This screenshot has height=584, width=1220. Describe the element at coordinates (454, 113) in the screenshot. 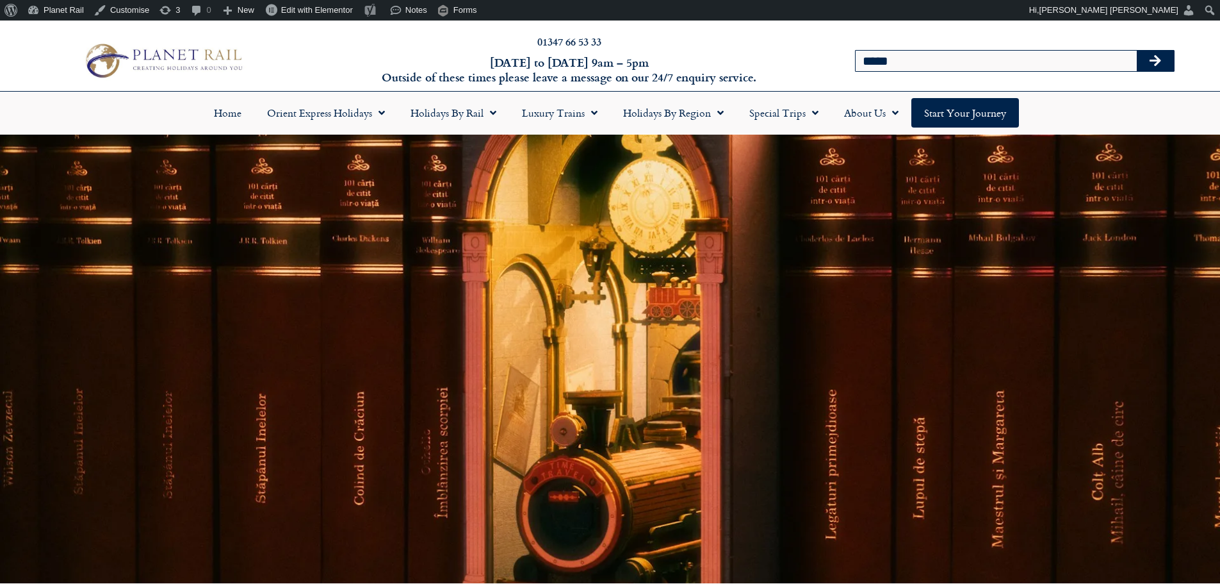

I see `a: Holidays by Rail` at that location.